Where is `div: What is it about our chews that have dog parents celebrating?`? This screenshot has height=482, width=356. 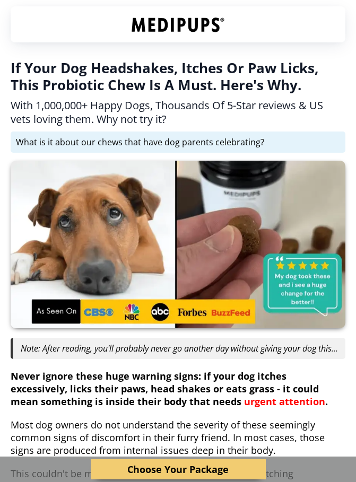 div: What is it about our chews that have dog parents celebrating? is located at coordinates (178, 142).